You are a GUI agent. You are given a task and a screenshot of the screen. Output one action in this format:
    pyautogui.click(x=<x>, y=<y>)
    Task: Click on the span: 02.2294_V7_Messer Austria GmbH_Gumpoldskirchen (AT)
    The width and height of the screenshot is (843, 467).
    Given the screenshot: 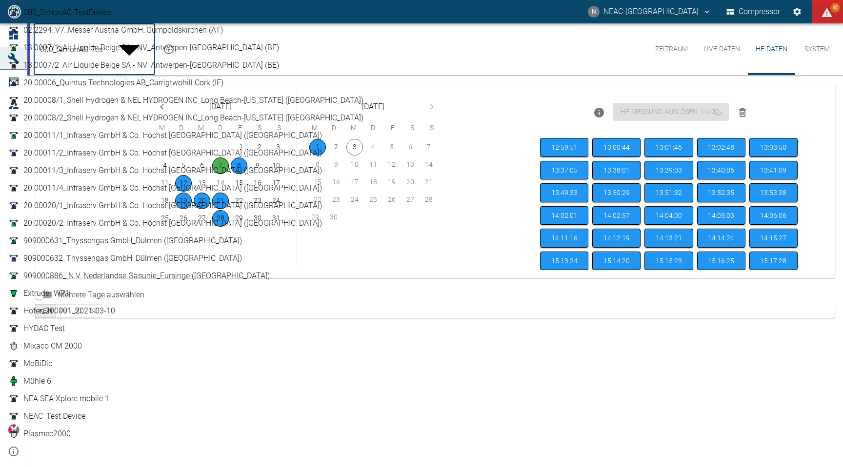 What is the action you would take?
    pyautogui.click(x=123, y=30)
    